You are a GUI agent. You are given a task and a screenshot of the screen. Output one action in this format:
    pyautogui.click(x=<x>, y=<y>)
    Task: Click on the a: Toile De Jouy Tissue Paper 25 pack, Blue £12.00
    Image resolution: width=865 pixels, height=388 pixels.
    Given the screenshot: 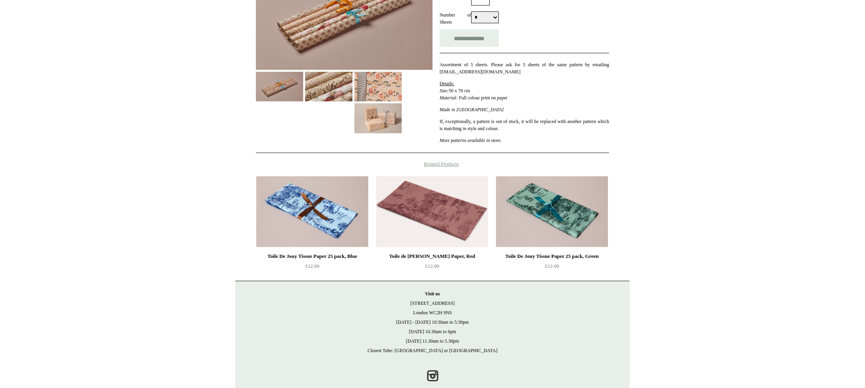 What is the action you would take?
    pyautogui.click(x=312, y=268)
    